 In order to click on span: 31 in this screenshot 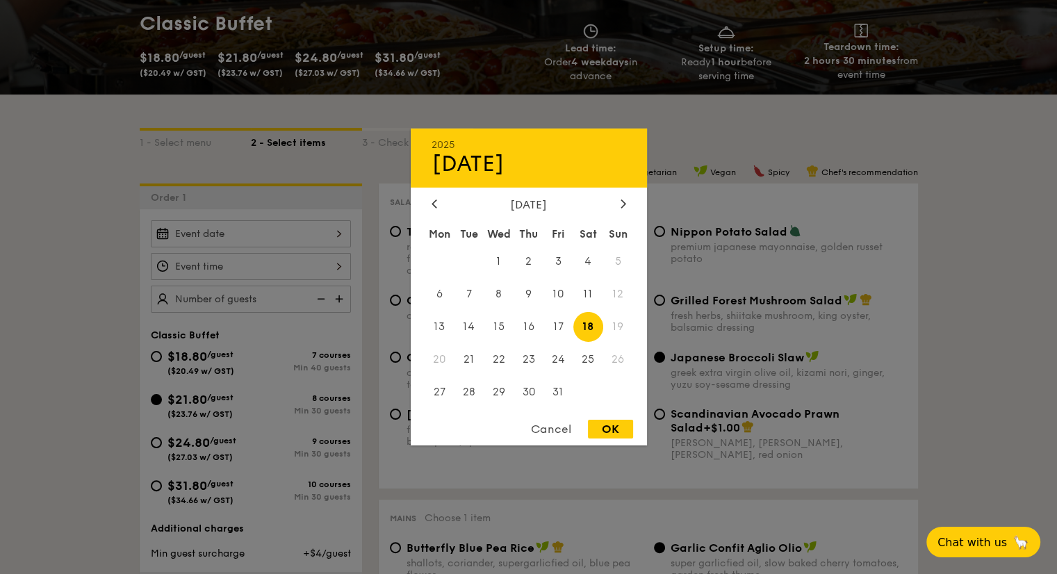, I will do `click(558, 391)`.